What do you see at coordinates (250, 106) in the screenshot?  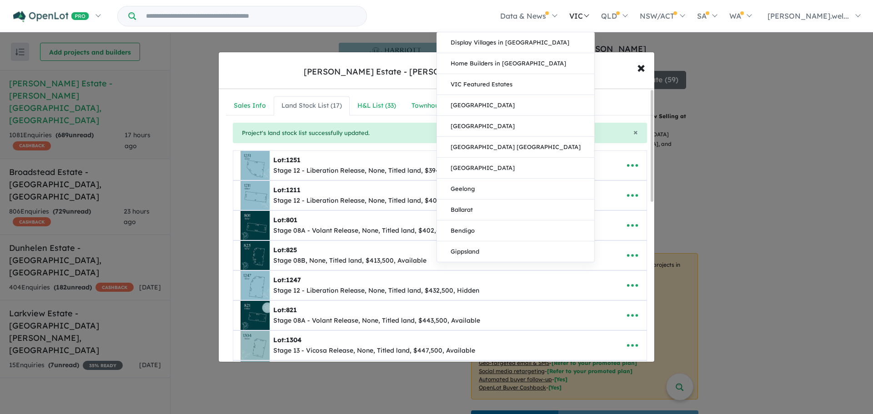 I see `div: Sales Info` at bounding box center [250, 106].